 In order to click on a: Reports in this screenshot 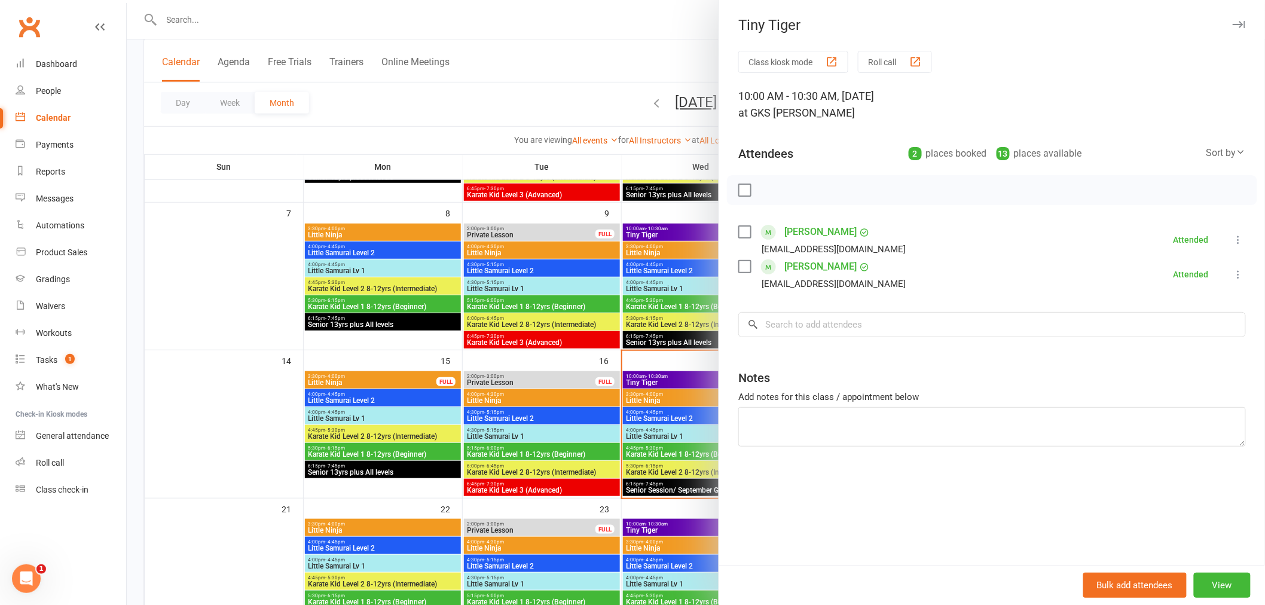, I will do `click(71, 172)`.